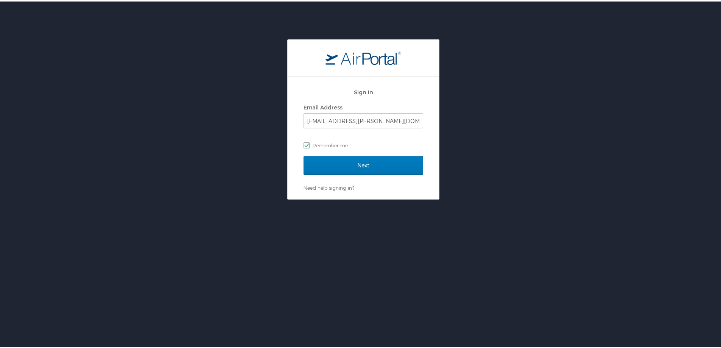 The width and height of the screenshot is (721, 348). What do you see at coordinates (323, 106) in the screenshot?
I see `label: Email Address` at bounding box center [323, 106].